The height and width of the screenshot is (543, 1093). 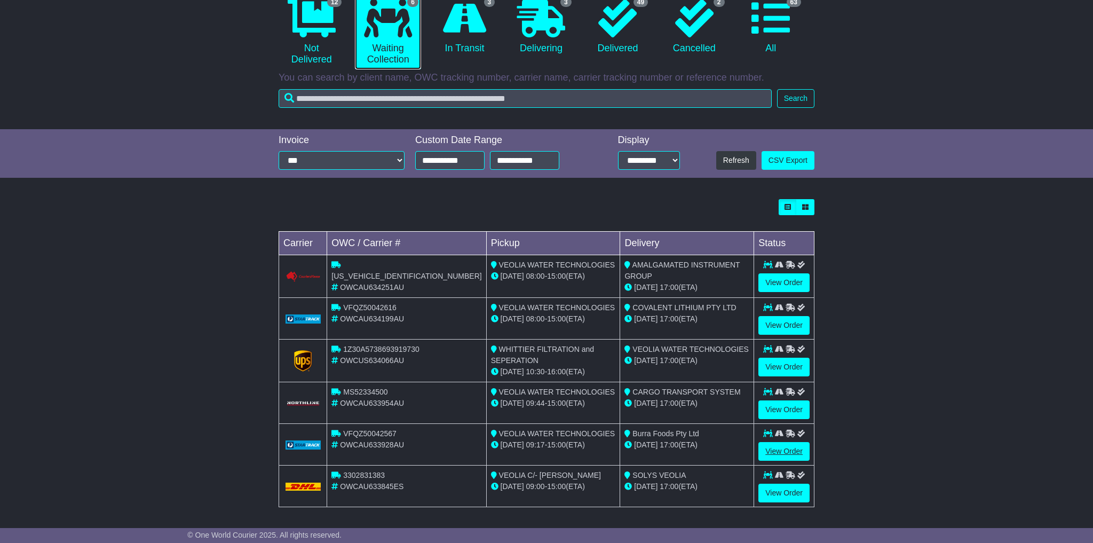 What do you see at coordinates (381, 349) in the screenshot?
I see `span: 1Z30A5738693919730` at bounding box center [381, 349].